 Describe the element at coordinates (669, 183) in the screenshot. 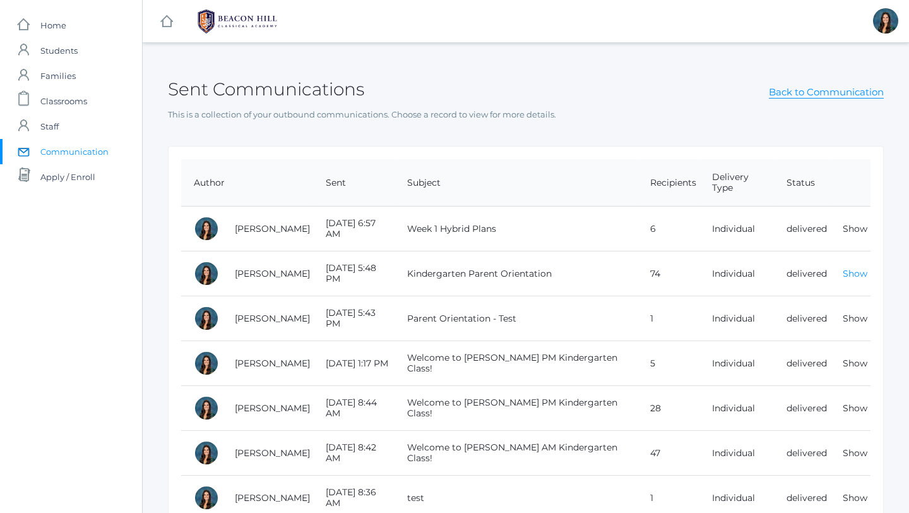

I see `th: Recipients` at that location.